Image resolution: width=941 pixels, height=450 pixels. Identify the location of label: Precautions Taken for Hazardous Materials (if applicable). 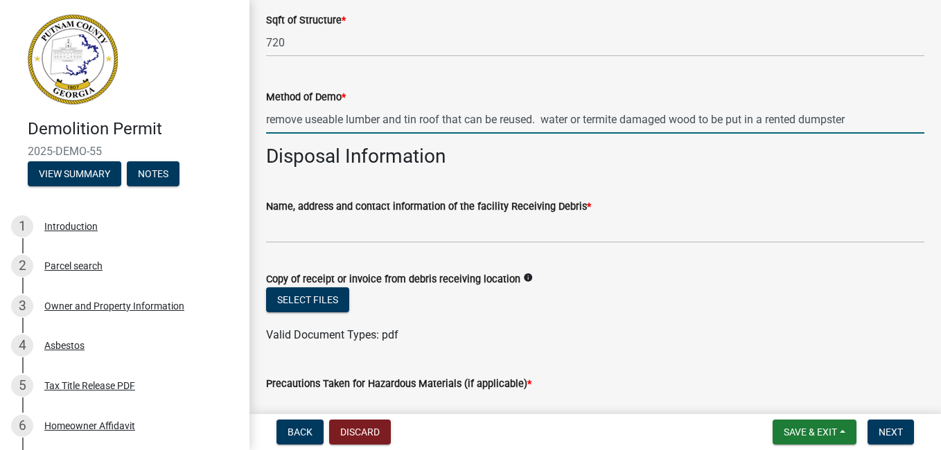
(398, 385).